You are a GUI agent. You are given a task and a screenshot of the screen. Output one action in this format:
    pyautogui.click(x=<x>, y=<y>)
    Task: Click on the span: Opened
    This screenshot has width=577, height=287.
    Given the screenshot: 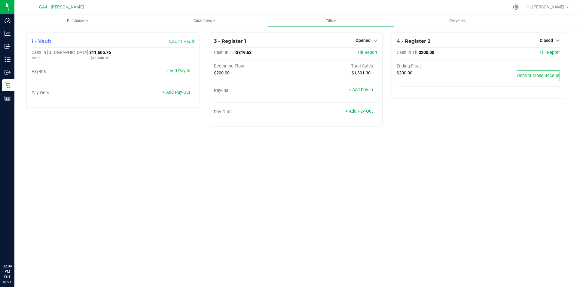 What is the action you would take?
    pyautogui.click(x=363, y=40)
    